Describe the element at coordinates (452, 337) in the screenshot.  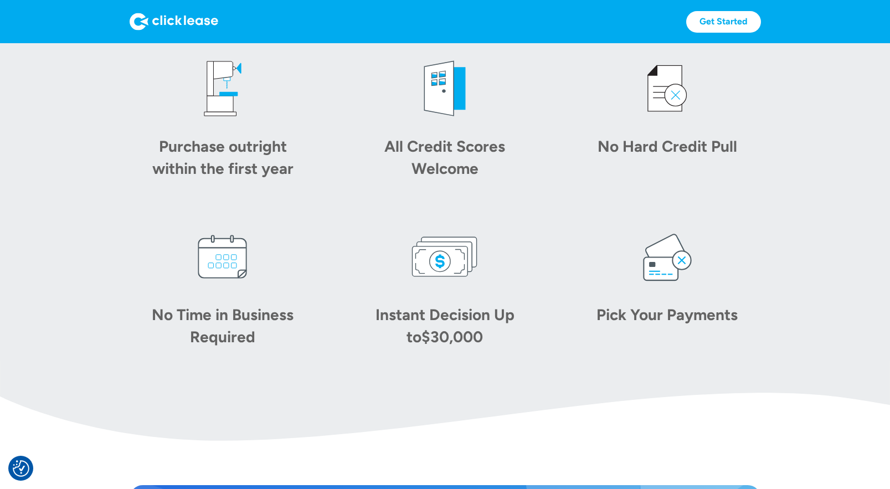
I see `div: $30,000` at that location.